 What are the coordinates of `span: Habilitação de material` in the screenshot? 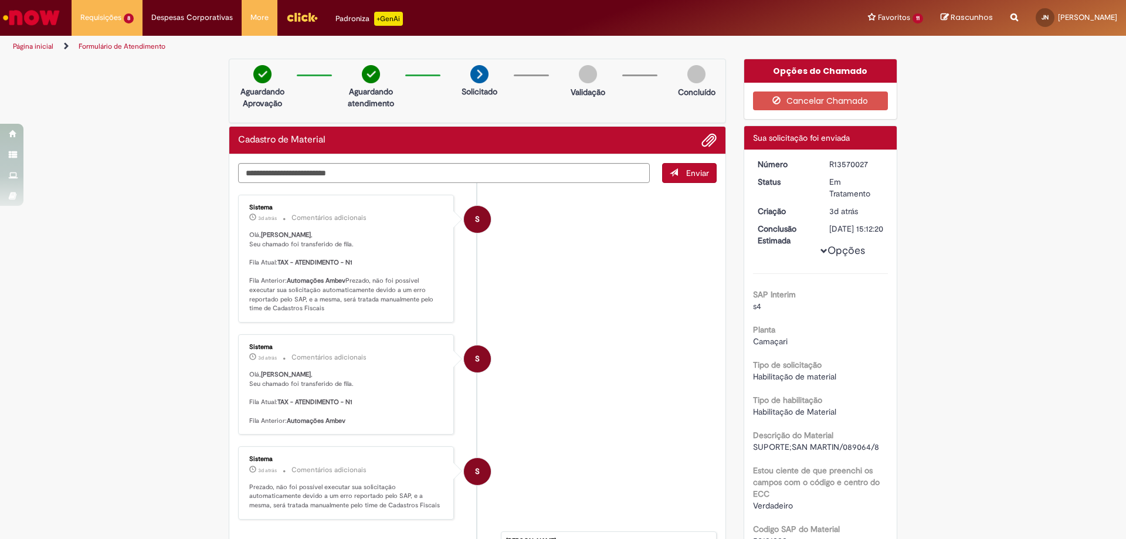 It's located at (794, 376).